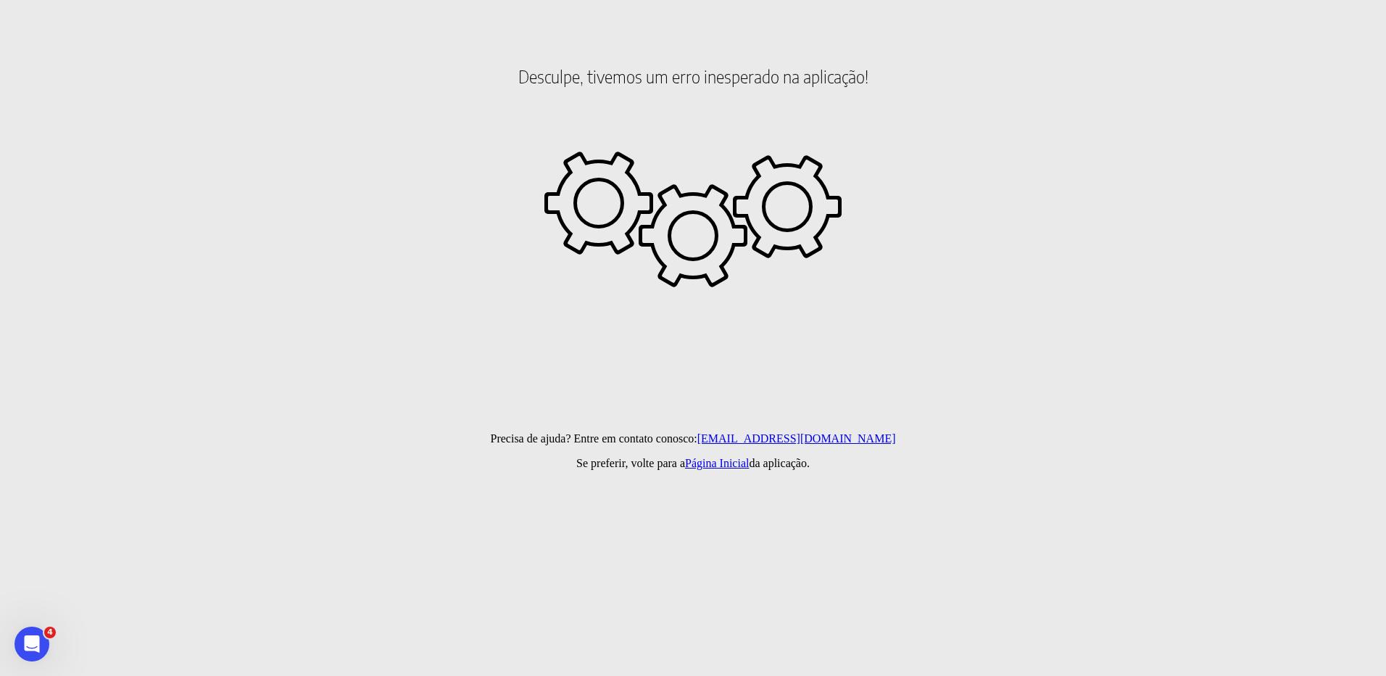 This screenshot has width=1386, height=676. What do you see at coordinates (693, 76) in the screenshot?
I see `h2: Desculpe, tivemos um erro inesperado na aplicação!` at bounding box center [693, 76].